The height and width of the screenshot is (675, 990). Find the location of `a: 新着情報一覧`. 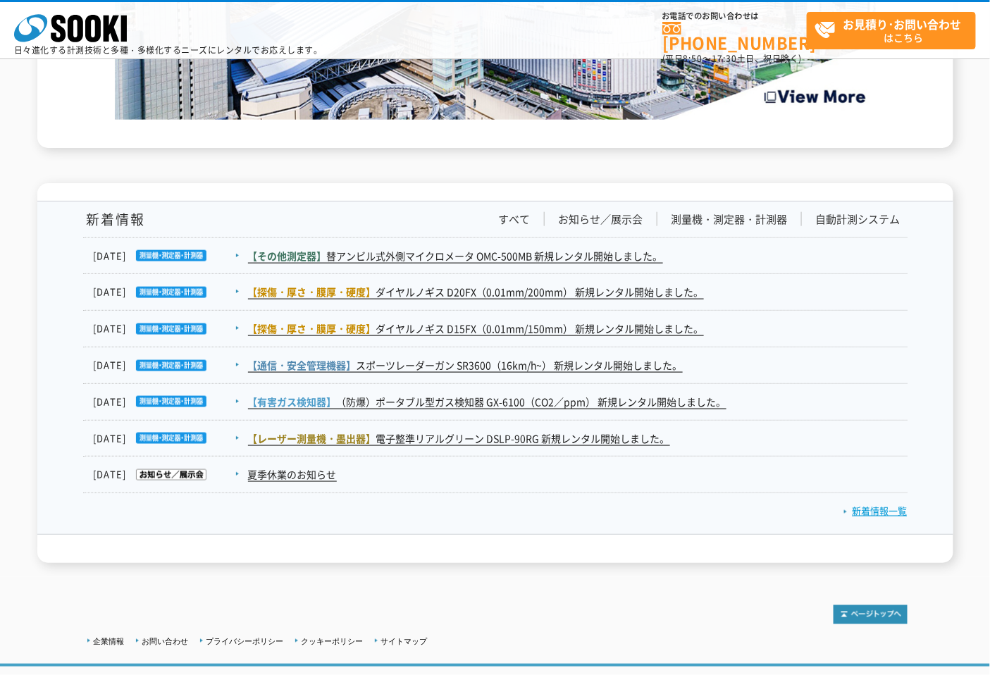

a: 新着情報一覧 is located at coordinates (876, 511).